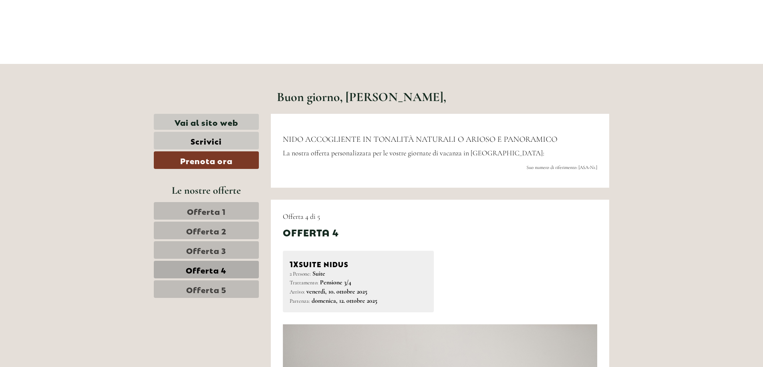 The height and width of the screenshot is (367, 763). Describe the element at coordinates (206, 160) in the screenshot. I see `a: Prenota ora` at that location.